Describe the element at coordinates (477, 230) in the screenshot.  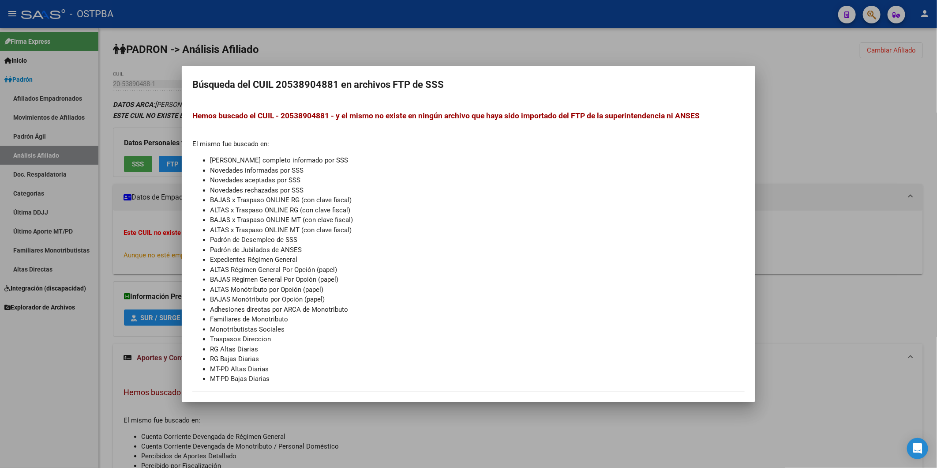
I see `li: ALTAS x Traspaso ONLINE MT (con clave fiscal)` at that location.